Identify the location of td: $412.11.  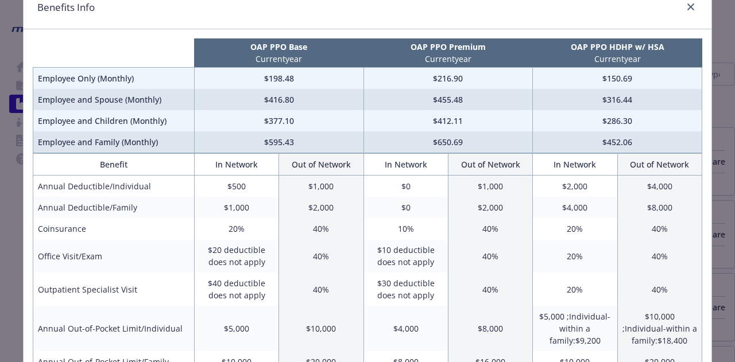
(448, 121).